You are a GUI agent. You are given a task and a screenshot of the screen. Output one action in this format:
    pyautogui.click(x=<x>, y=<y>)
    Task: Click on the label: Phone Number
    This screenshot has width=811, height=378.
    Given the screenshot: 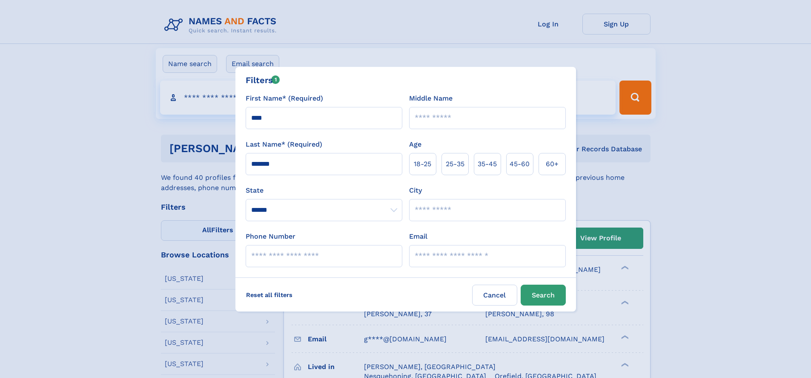 What is the action you would take?
    pyautogui.click(x=270, y=236)
    